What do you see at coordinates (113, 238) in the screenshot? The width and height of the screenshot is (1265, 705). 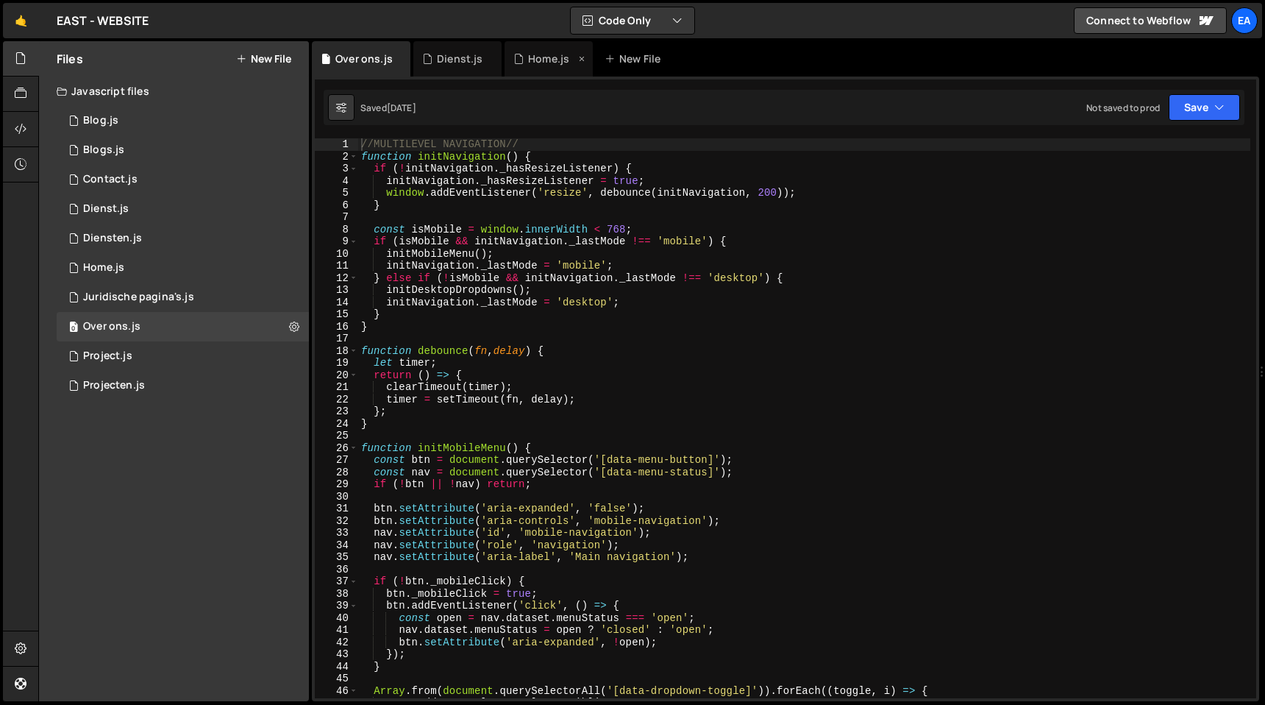 I see `div: Diensten.js` at bounding box center [113, 238].